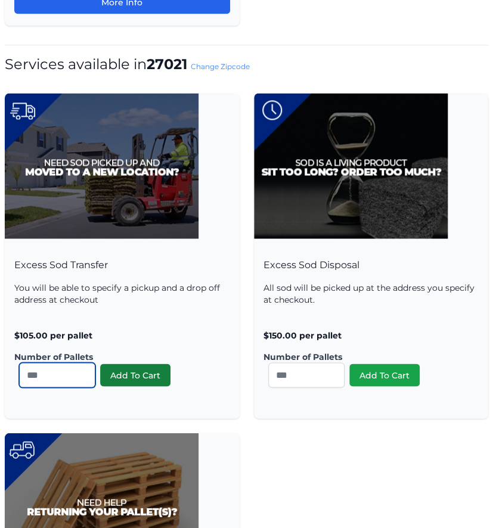  Describe the element at coordinates (122, 332) in the screenshot. I see `div: Excess Sod Transfer` at that location.